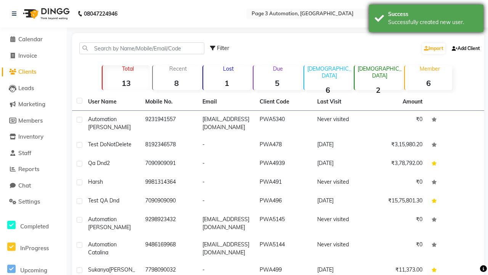  Describe the element at coordinates (33, 201) in the screenshot. I see `a: Settings` at that location.